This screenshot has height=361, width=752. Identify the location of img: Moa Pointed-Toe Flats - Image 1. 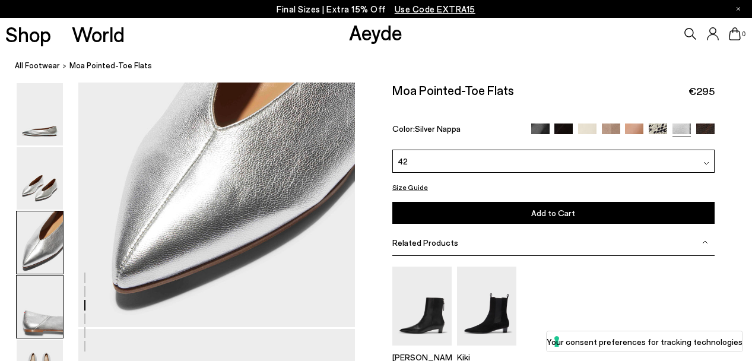
(40, 114).